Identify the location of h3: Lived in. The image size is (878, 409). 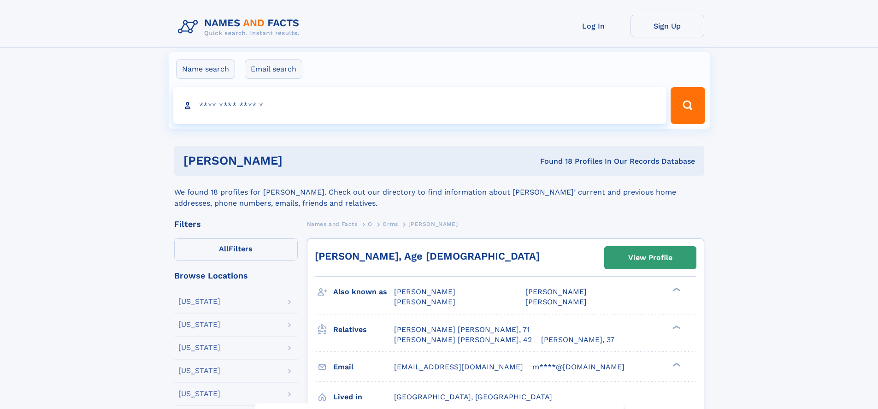
(363, 397).